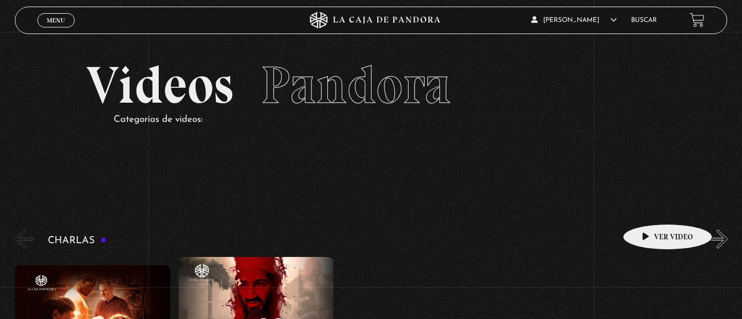 This screenshot has width=742, height=319. Describe the element at coordinates (77, 241) in the screenshot. I see `h3: Charlas` at that location.